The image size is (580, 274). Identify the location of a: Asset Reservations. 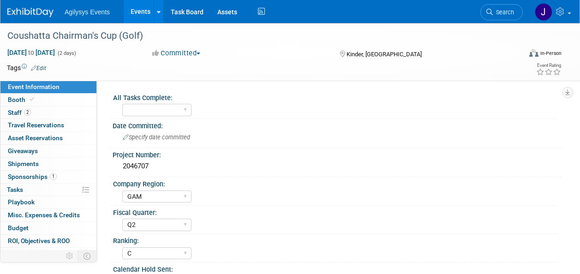
(48, 138).